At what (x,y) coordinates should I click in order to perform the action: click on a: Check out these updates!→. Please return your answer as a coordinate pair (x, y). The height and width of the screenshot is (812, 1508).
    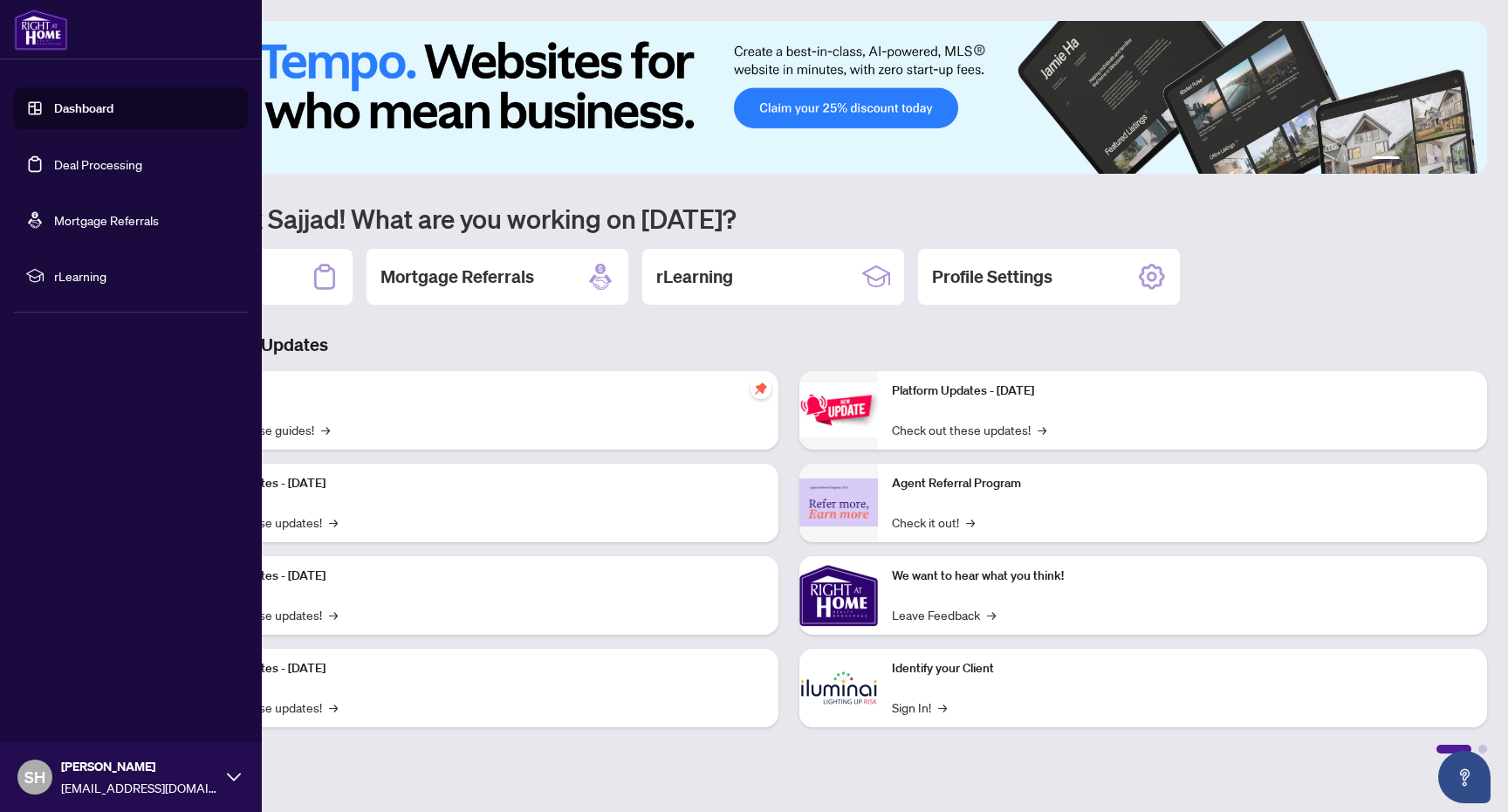
    Looking at the image, I should click on (969, 429).